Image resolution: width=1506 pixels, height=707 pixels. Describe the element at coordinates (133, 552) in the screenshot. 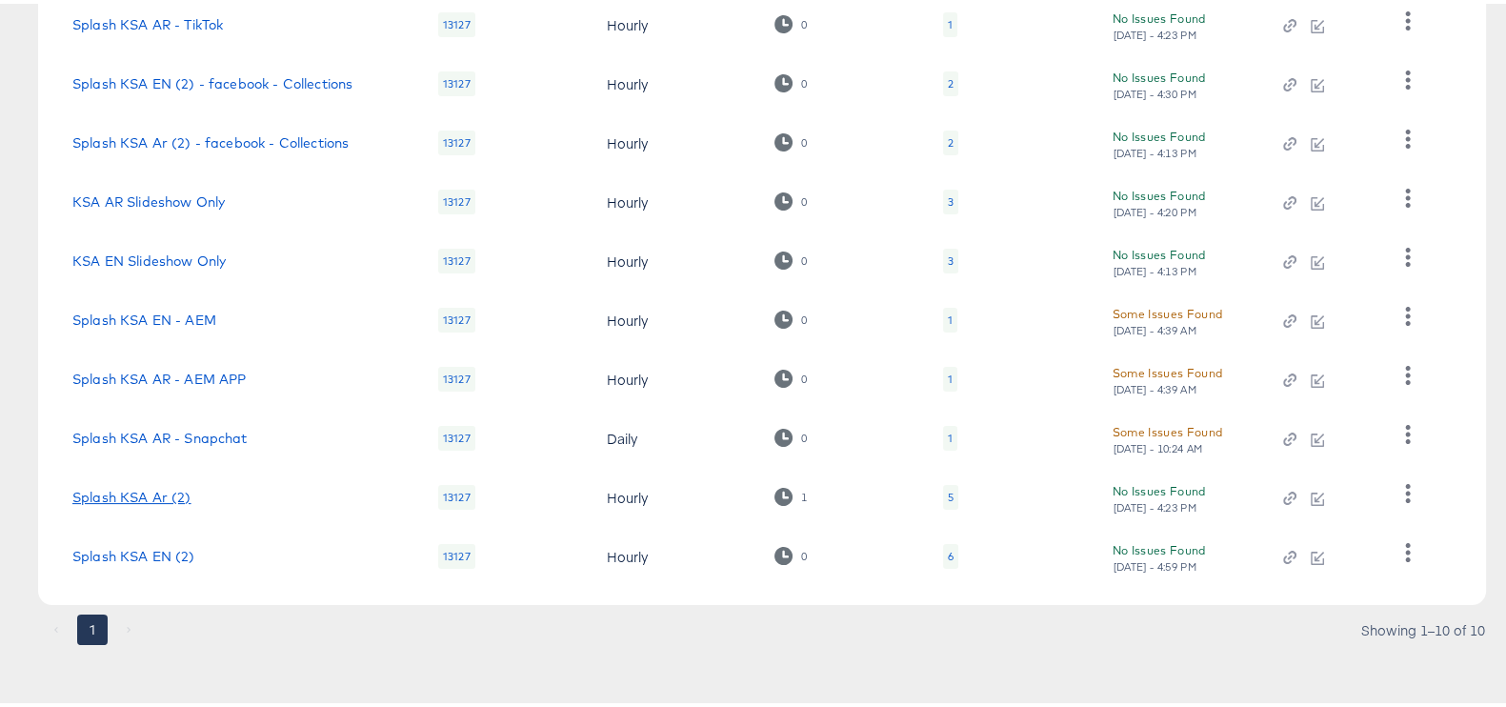

I see `a: Splash KSA EN (2)` at that location.